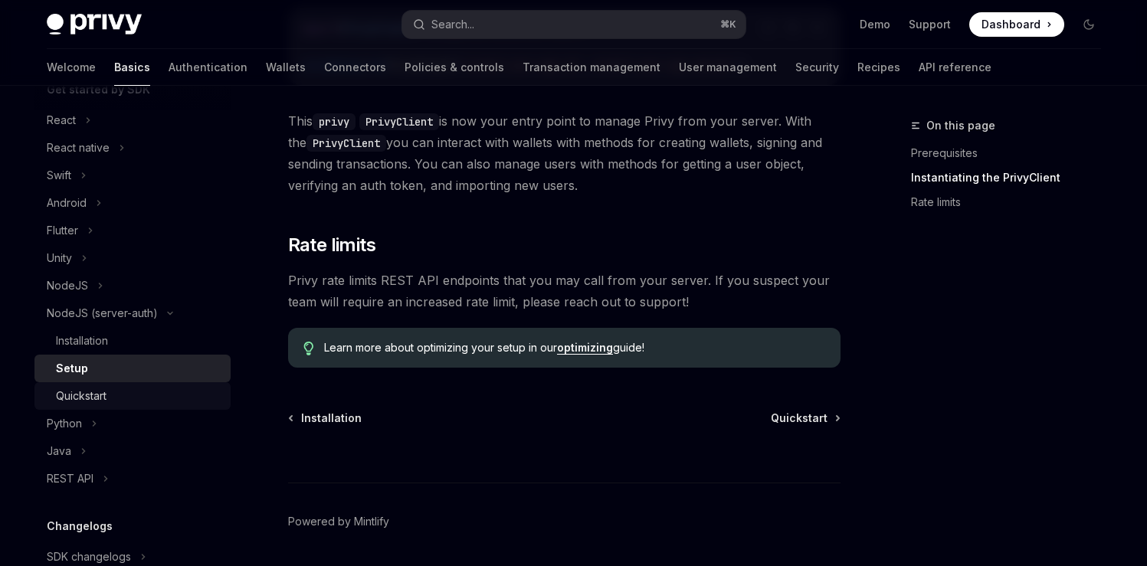  I want to click on a: Support, so click(929, 25).